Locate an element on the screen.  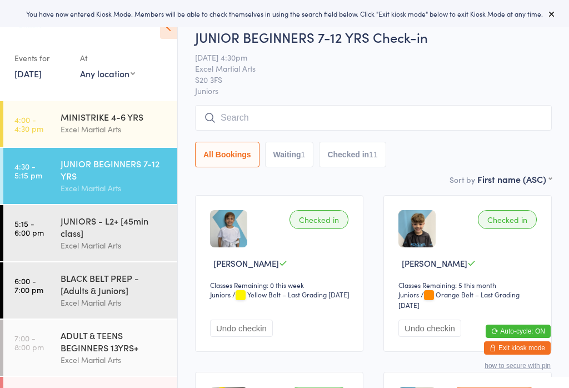
div: Classes Remaining: 0 this week is located at coordinates (281, 285).